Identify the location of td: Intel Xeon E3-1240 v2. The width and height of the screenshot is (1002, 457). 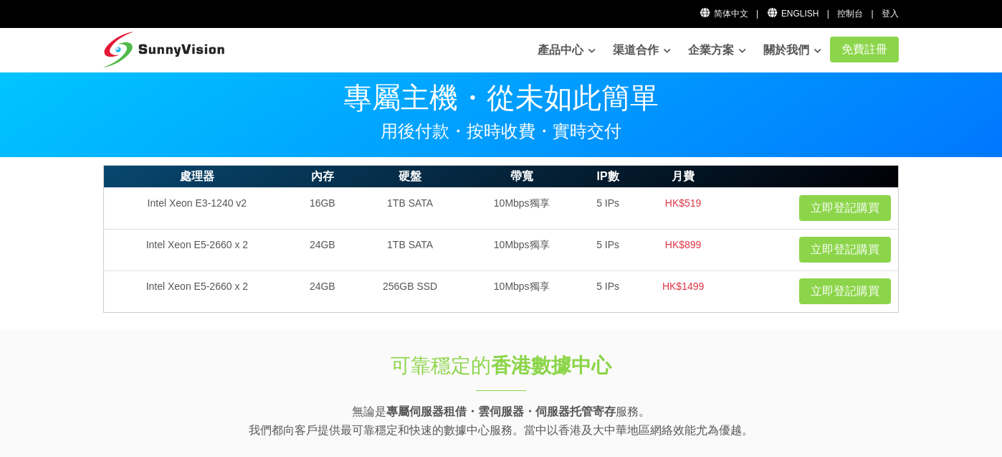
(197, 208).